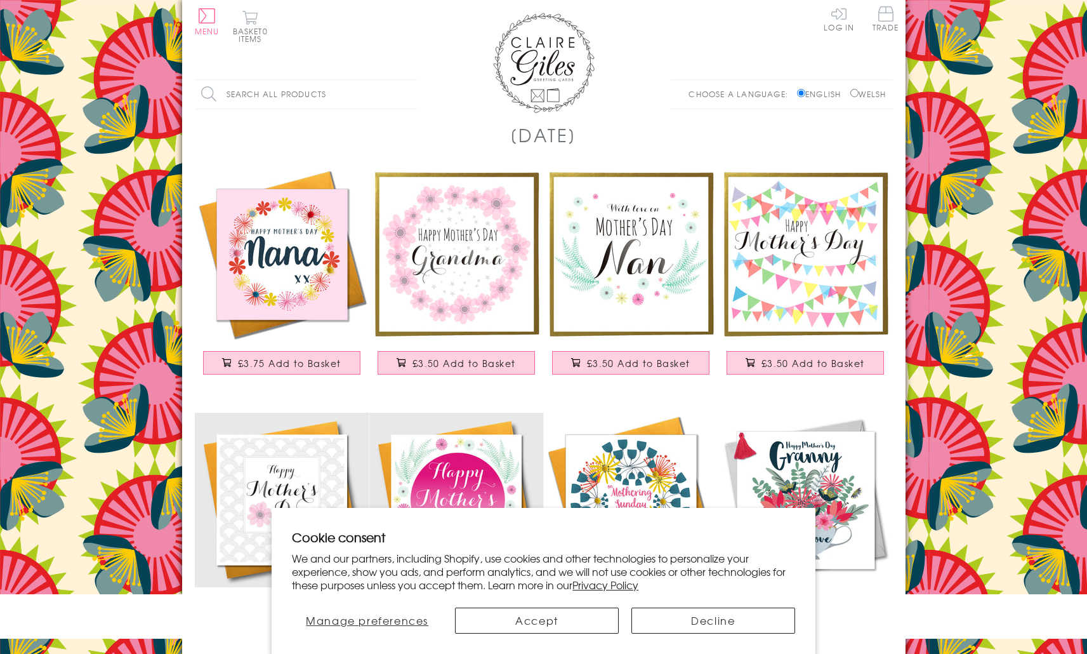 This screenshot has width=1087, height=654. I want to click on img: Claire Giles Greetings Cards, so click(544, 63).